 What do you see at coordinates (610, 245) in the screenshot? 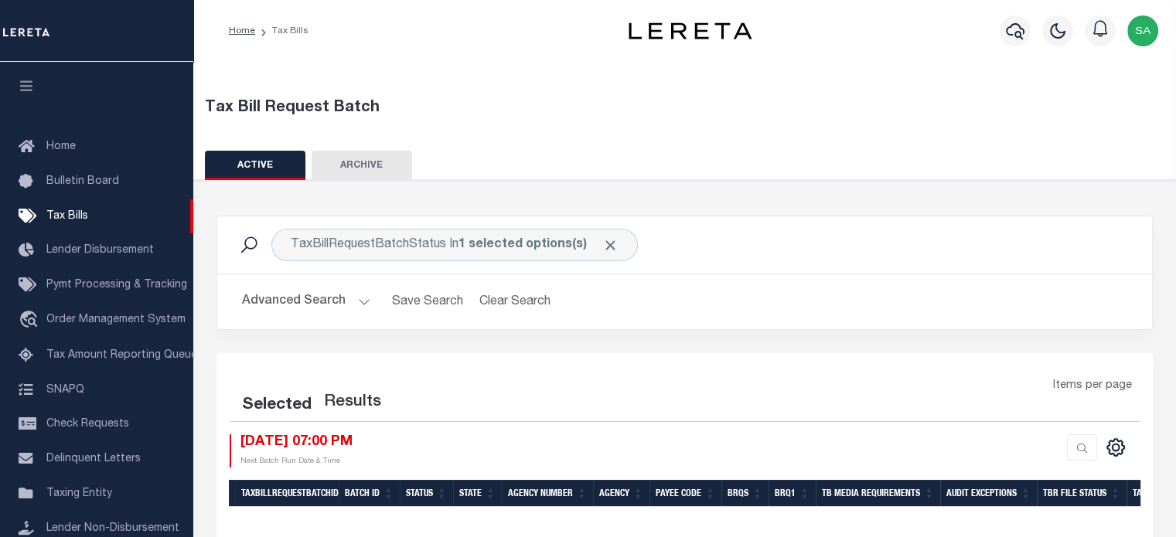
I see `span: Click to Remove` at bounding box center [610, 245].